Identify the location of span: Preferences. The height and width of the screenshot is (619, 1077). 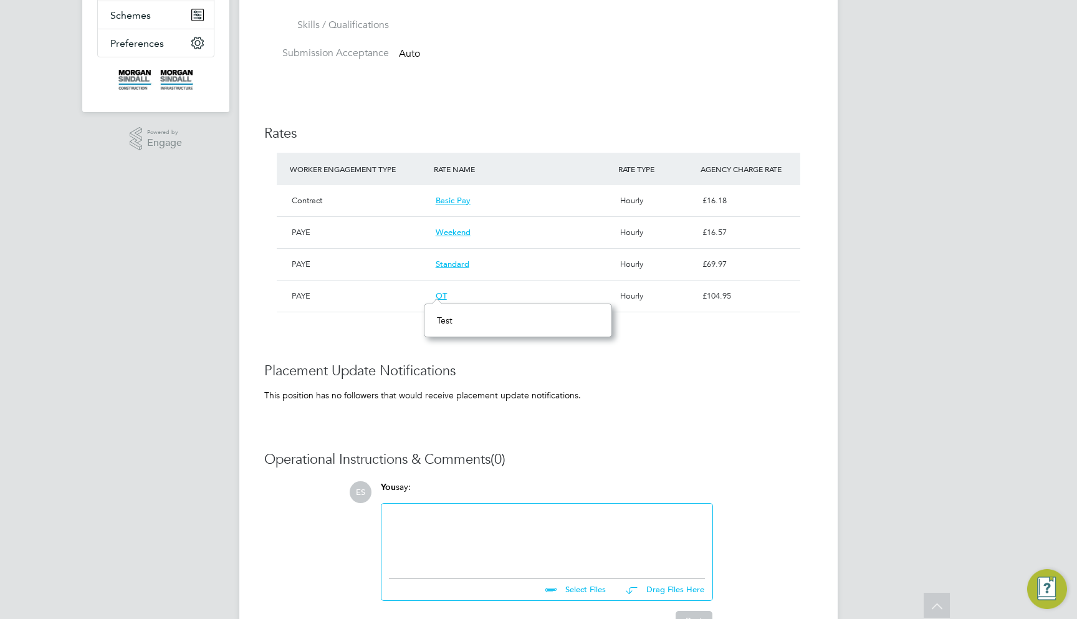
(137, 43).